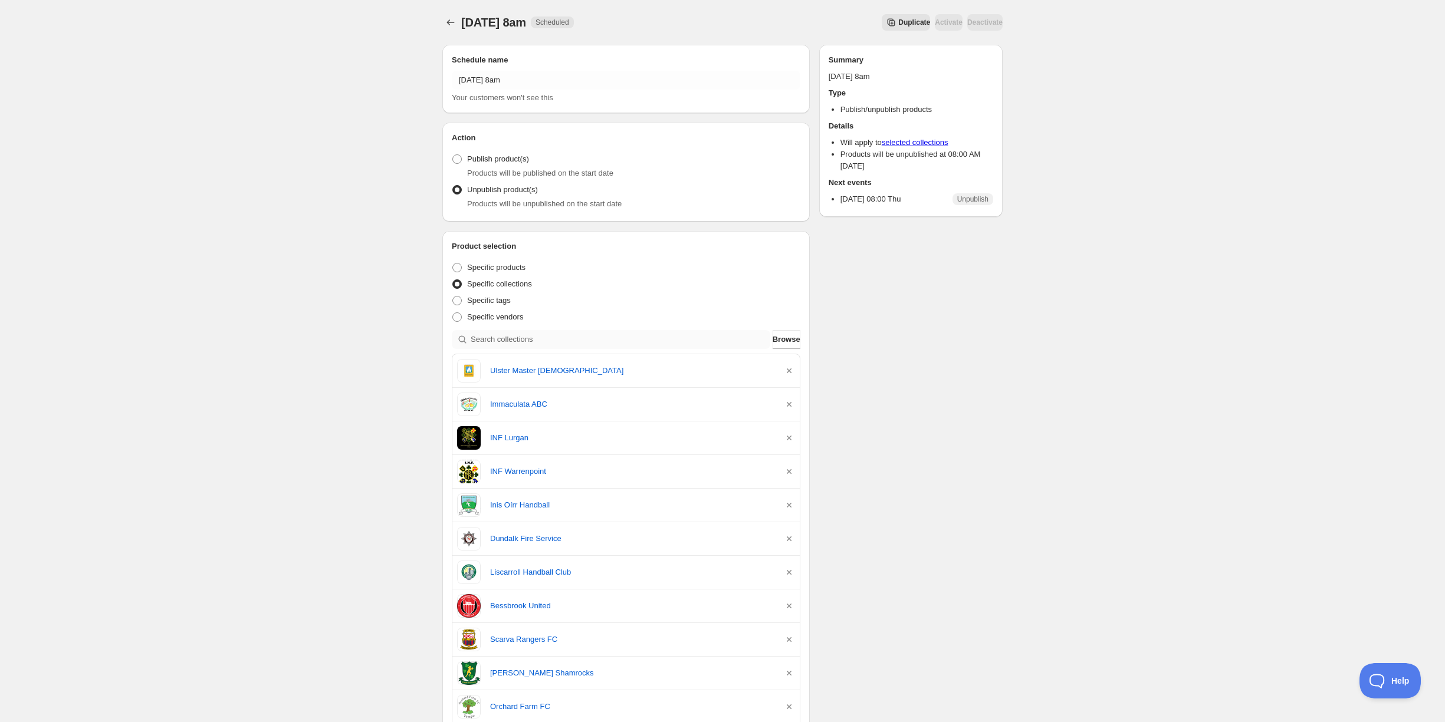  I want to click on a: INF Warrenpoint, so click(632, 472).